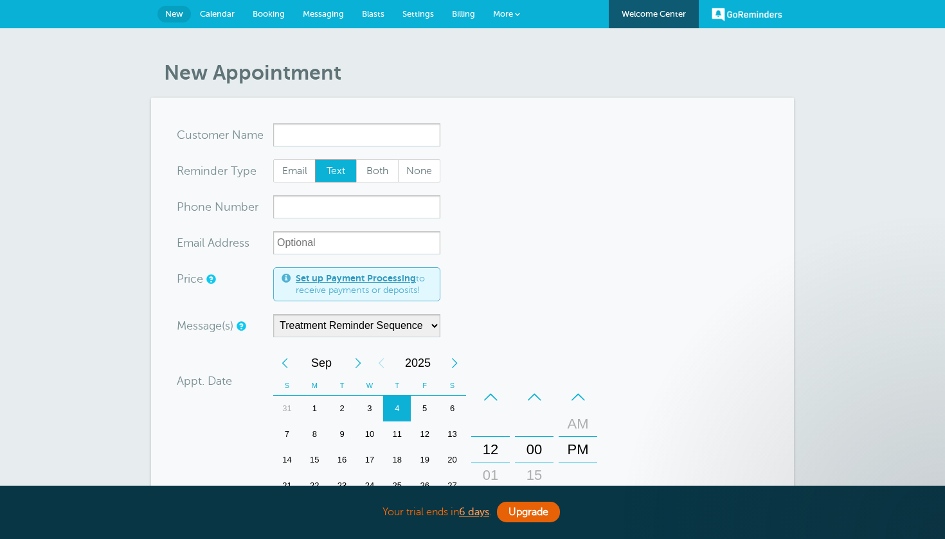 The image size is (945, 539). I want to click on b: 6 days, so click(474, 512).